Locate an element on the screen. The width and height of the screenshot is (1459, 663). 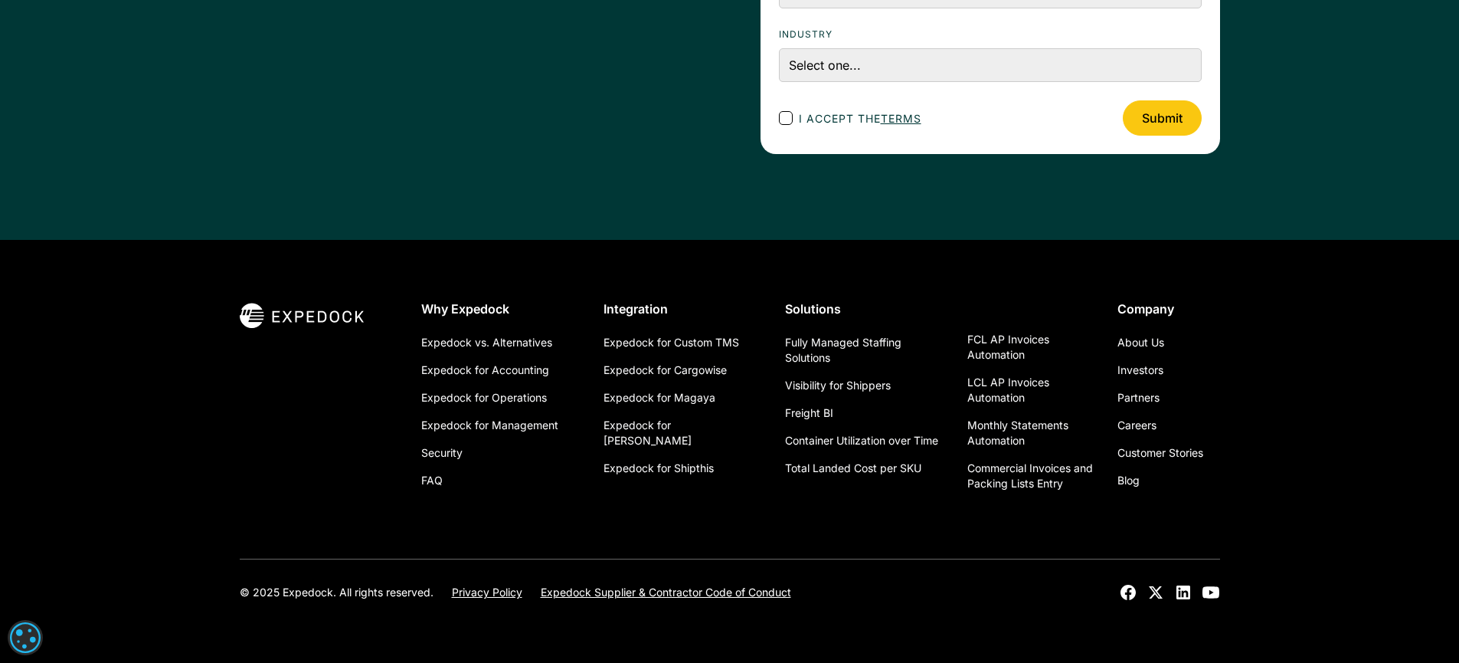
a: About Us is located at coordinates (1141, 342).